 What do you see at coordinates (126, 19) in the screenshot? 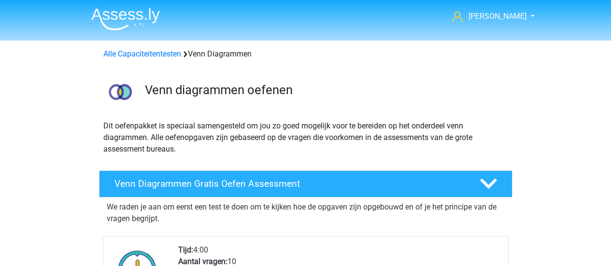
I see `img: Assessly` at bounding box center [126, 19].